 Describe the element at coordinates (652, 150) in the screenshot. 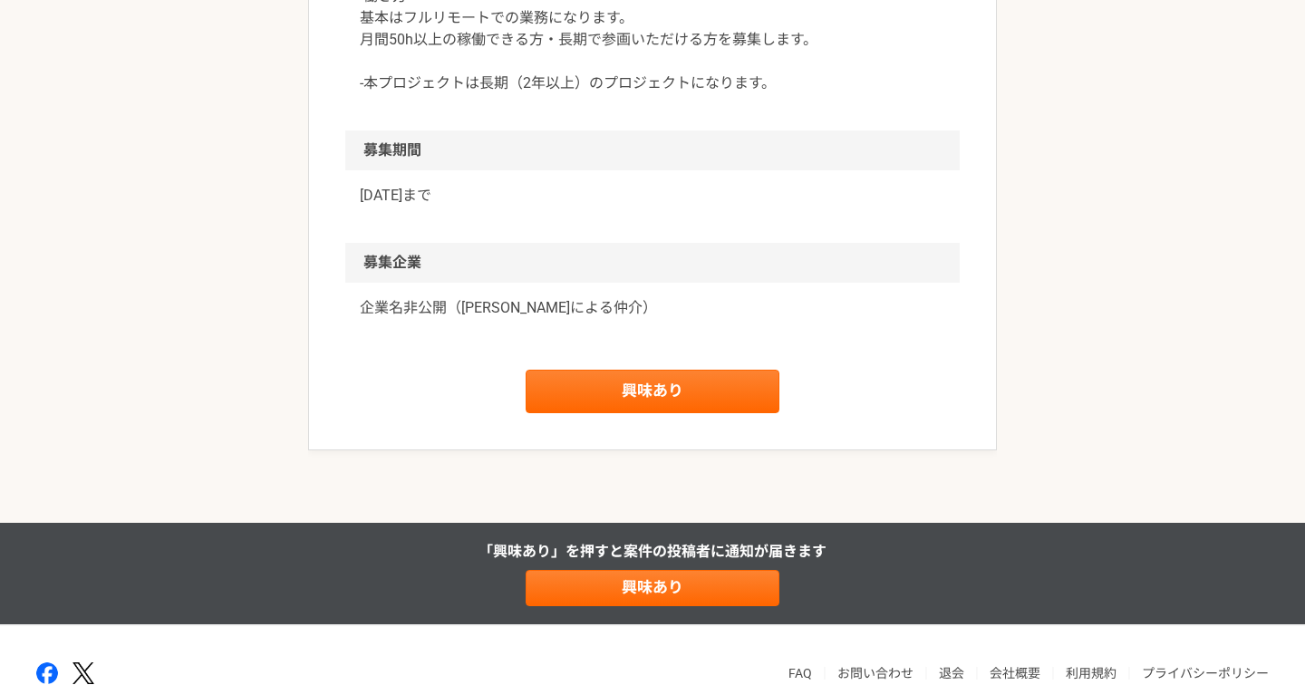

I see `h2: 募集期間` at that location.